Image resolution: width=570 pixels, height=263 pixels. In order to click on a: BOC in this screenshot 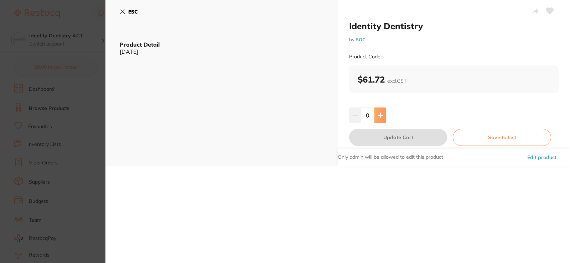, I will do `click(361, 40)`.